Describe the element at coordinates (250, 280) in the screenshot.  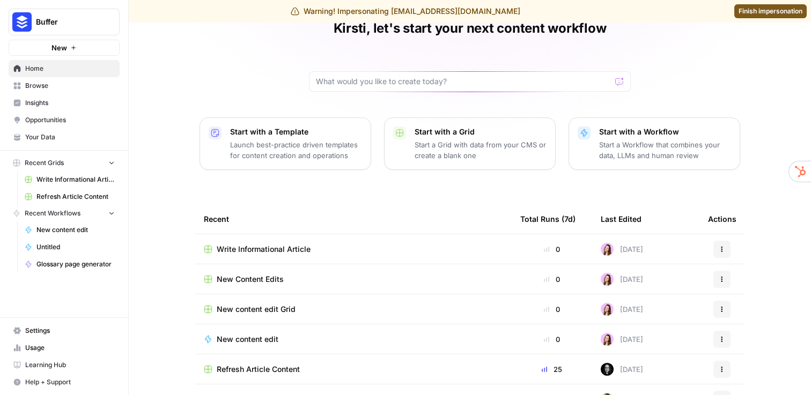
I see `span: New Content Edits` at that location.